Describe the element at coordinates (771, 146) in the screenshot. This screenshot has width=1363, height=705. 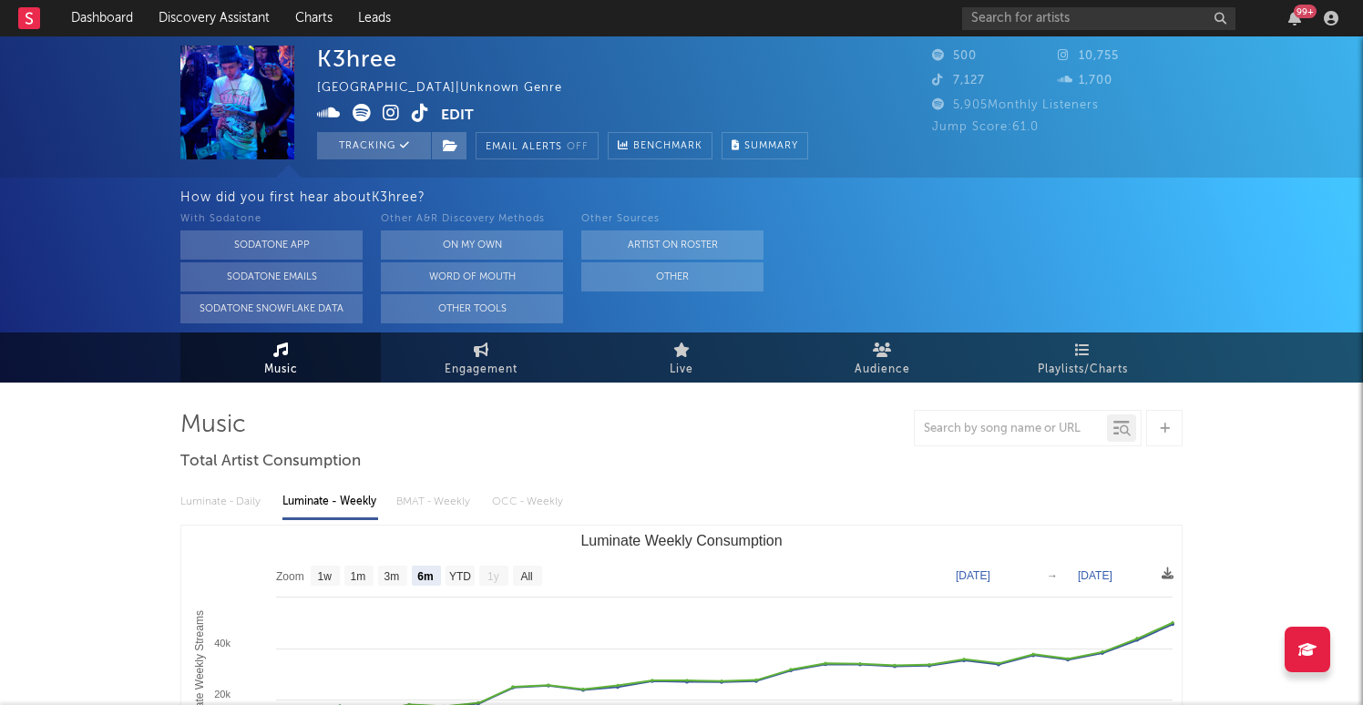
I see `span: Summary` at that location.